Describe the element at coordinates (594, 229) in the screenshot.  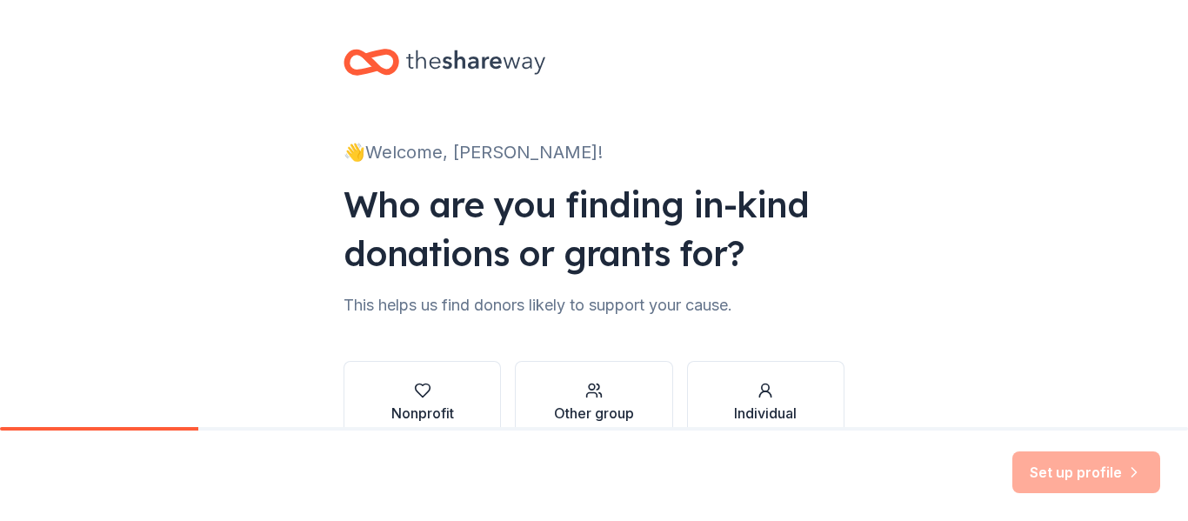
I see `div: Who are you finding in-kind donations or grants for?` at that location.